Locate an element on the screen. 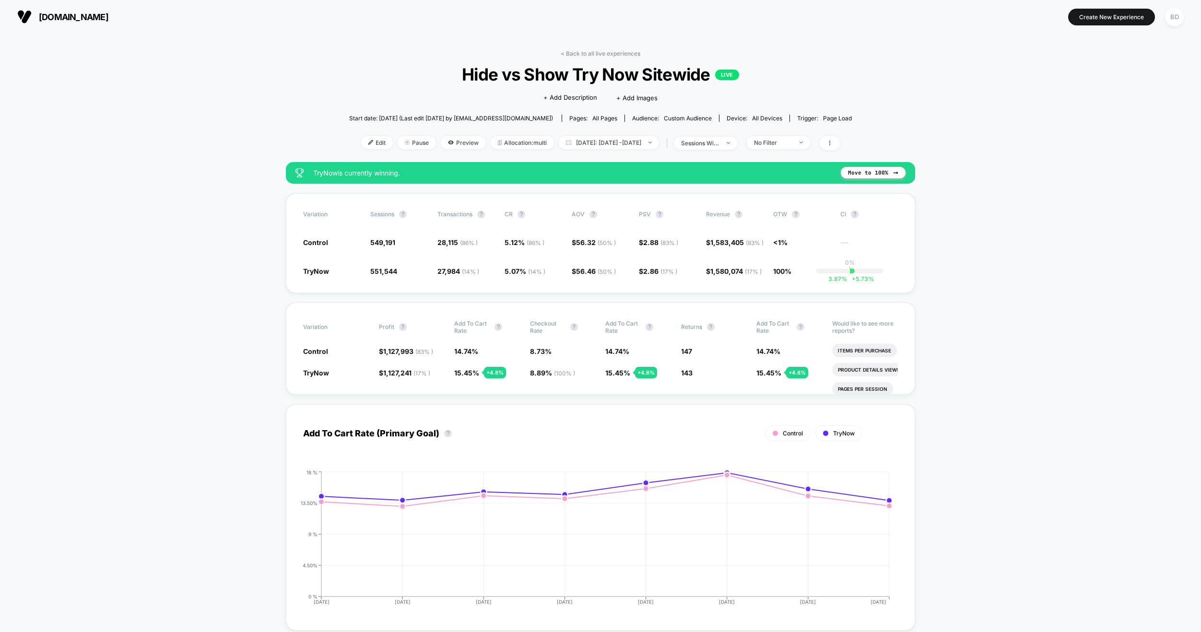 This screenshot has height=632, width=1201. span: 8.73 % is located at coordinates (541, 351).